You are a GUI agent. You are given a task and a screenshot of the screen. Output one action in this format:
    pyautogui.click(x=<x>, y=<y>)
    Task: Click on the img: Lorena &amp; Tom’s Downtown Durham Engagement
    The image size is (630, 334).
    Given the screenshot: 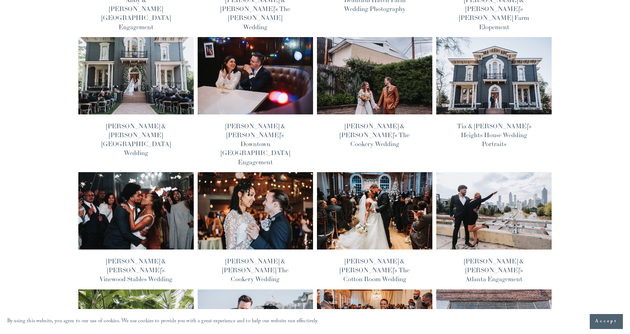 What is the action you would take?
    pyautogui.click(x=255, y=76)
    